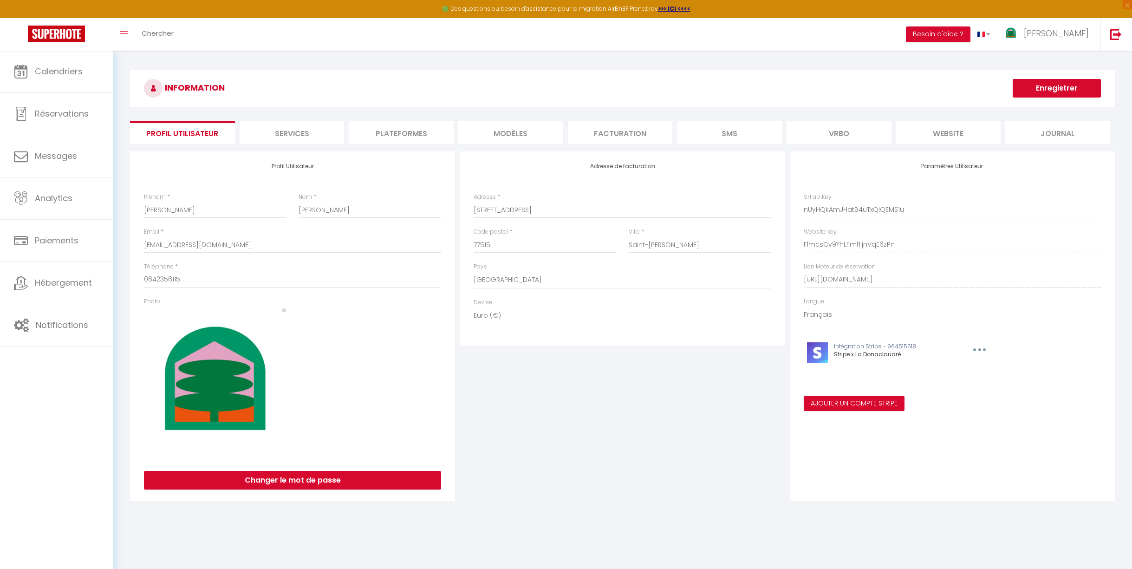 The image size is (1132, 569). Describe the element at coordinates (1115, 34) in the screenshot. I see `img: logout` at that location.